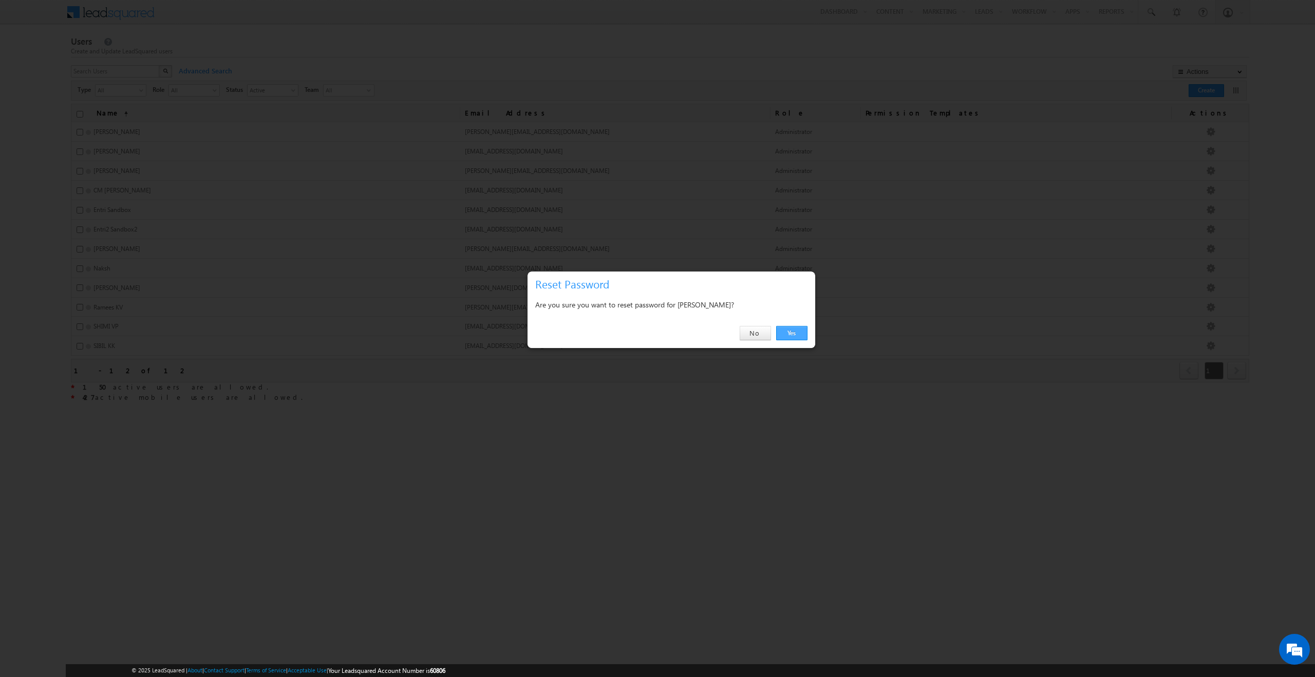 The height and width of the screenshot is (677, 1315). Describe the element at coordinates (100, 201) in the screenshot. I see `textarea: Type your message and hit 'Enter'` at that location.